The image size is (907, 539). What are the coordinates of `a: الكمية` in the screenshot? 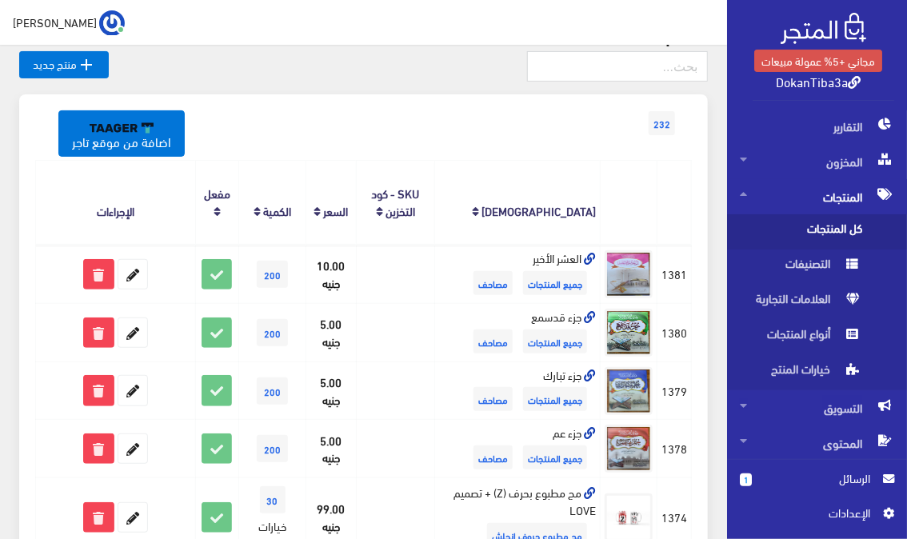 It's located at (277, 210).